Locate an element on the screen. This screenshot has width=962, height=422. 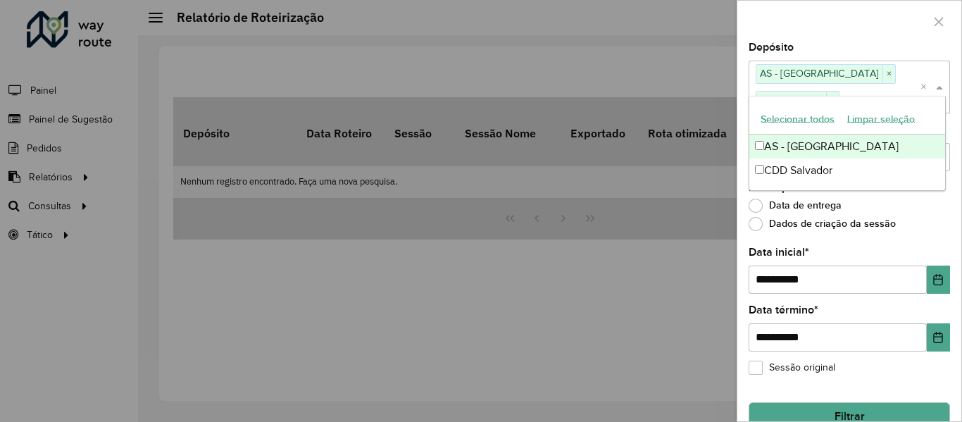
font: Selecionar todos is located at coordinates (797, 119).